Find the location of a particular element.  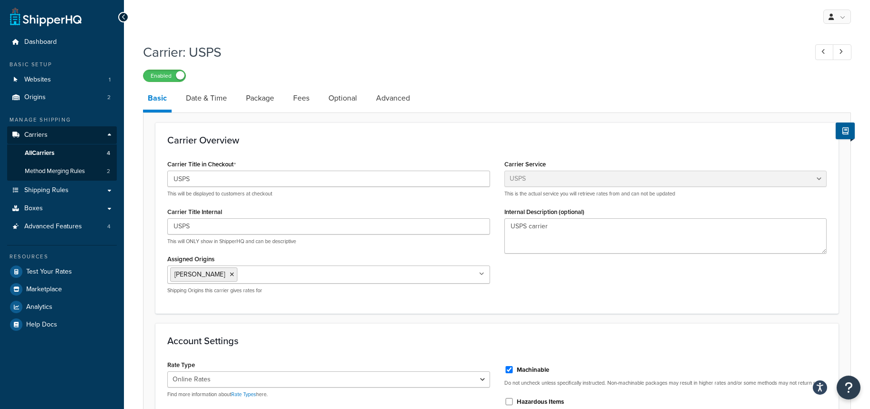

span: Test Your Rates is located at coordinates (49, 272).